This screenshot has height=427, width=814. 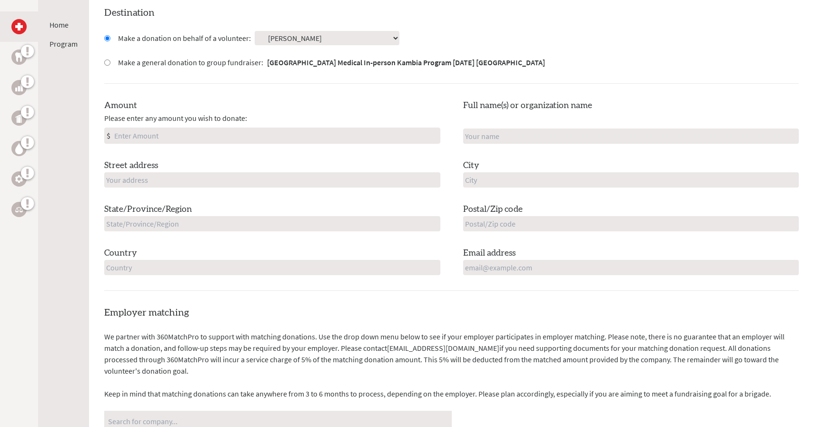 I want to click on a: Public Health, so click(x=19, y=118).